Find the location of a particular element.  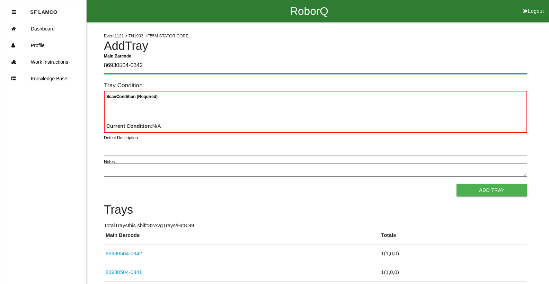

a: Knowledge Base is located at coordinates (43, 79).